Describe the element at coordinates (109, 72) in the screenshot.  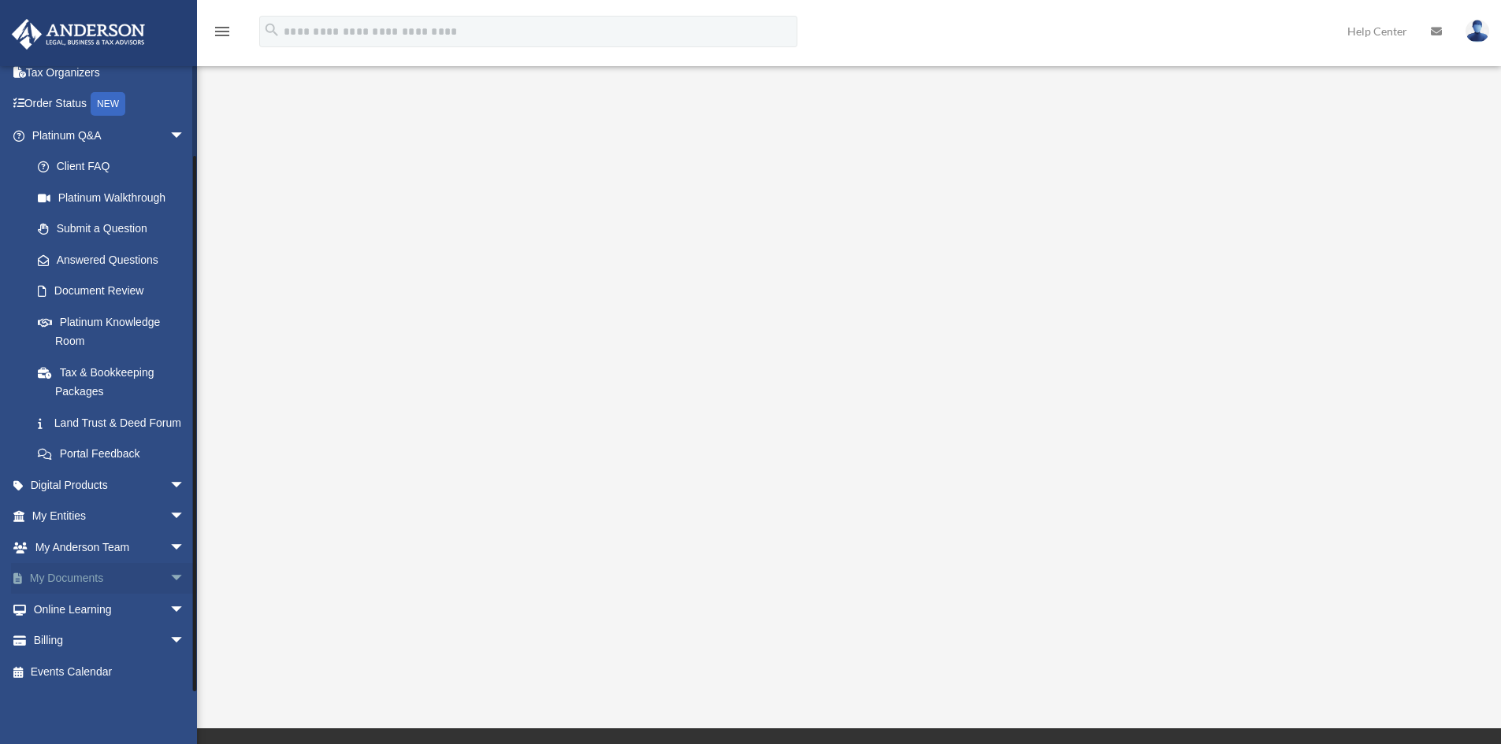
I see `a: Tax Organizers` at that location.